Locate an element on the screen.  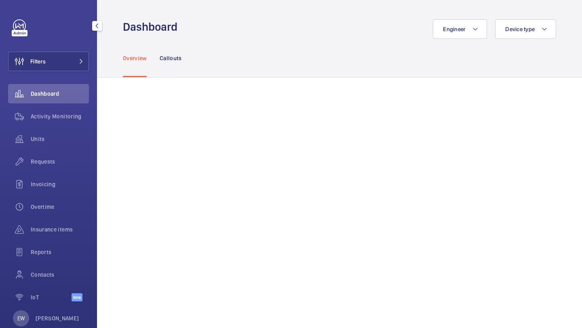
button: Device type is located at coordinates (525, 29).